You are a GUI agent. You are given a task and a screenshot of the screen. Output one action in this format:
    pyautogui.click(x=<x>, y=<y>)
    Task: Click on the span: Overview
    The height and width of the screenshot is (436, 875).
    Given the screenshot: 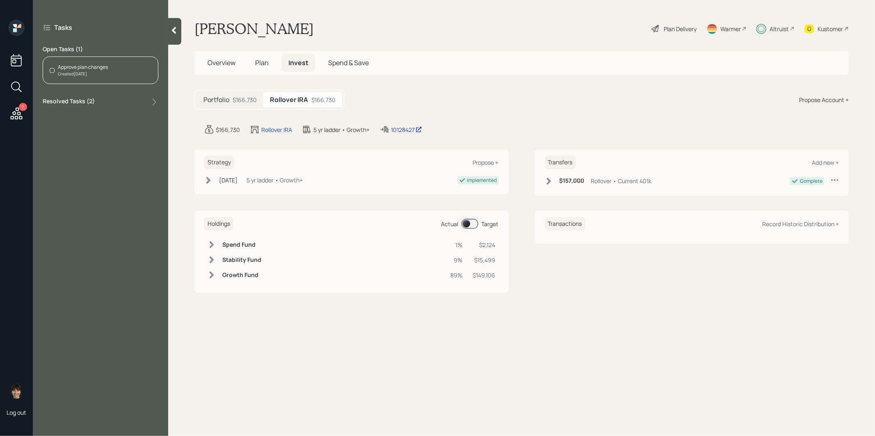 What is the action you would take?
    pyautogui.click(x=221, y=63)
    